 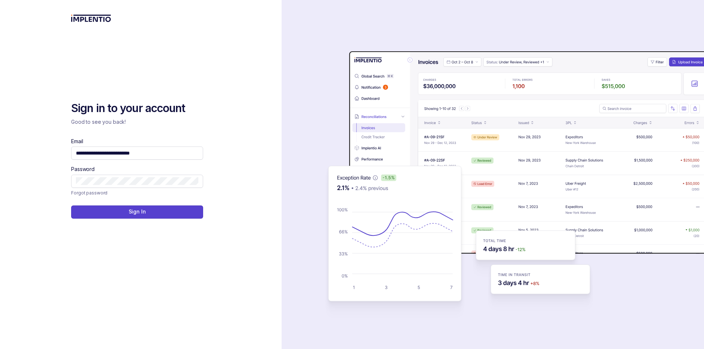 I want to click on label: Password, so click(x=83, y=169).